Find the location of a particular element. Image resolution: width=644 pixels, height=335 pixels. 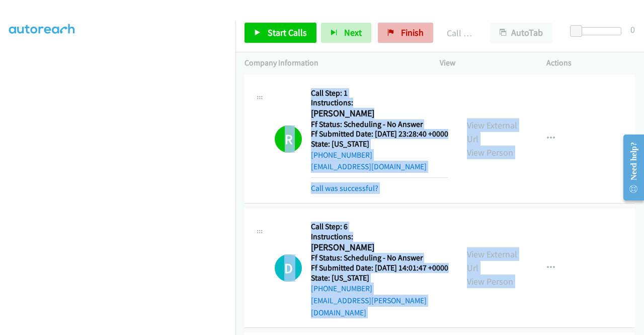

h5: Call Step: 6 is located at coordinates (380, 226).